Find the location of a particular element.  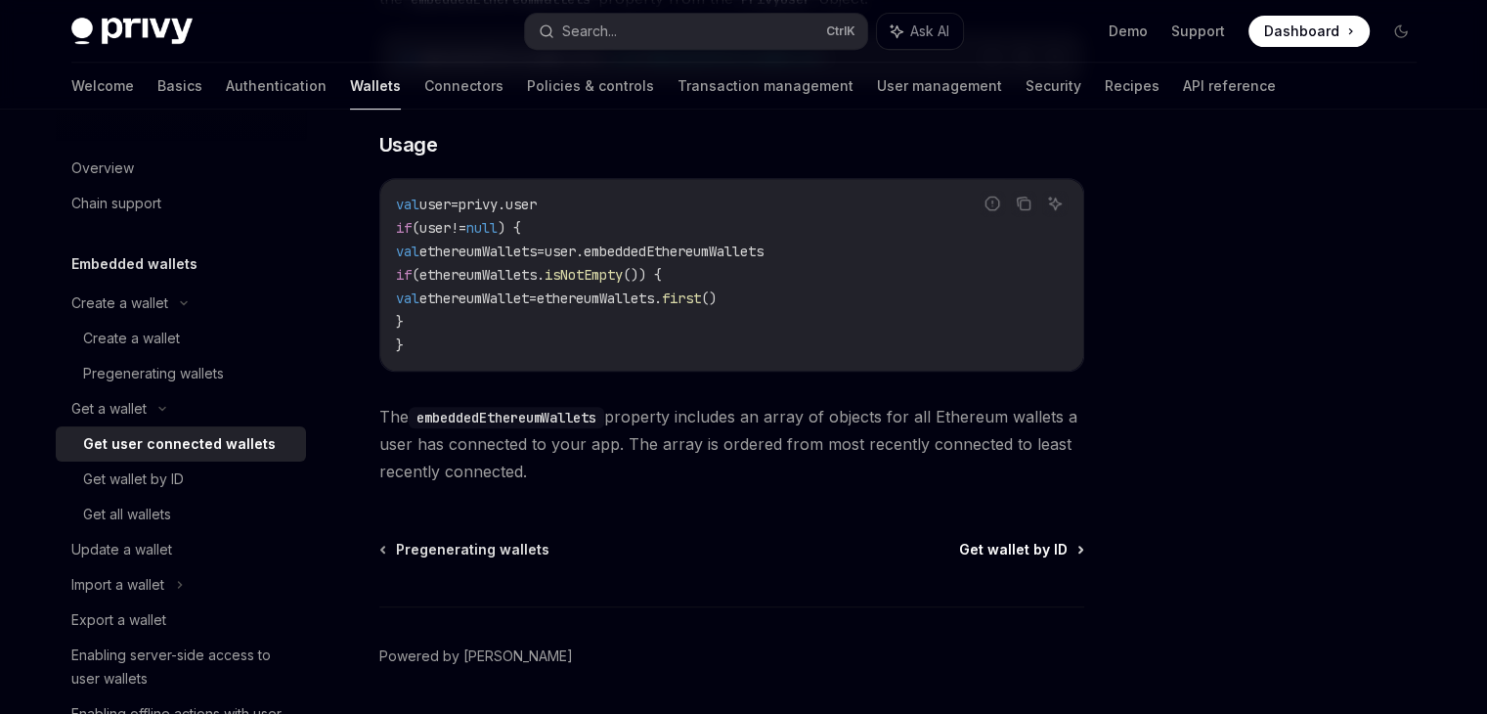

code: embeddedEthereumWallets is located at coordinates (506, 417).